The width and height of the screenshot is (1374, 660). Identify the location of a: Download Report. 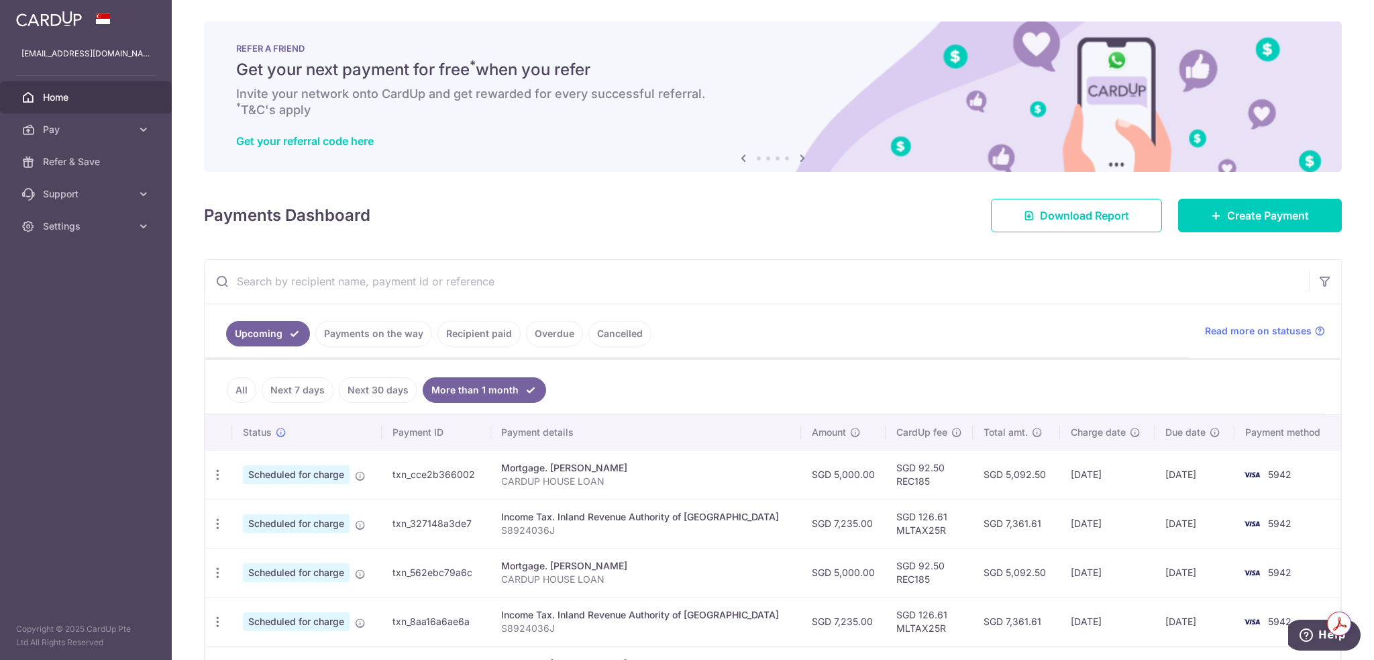
(1076, 215).